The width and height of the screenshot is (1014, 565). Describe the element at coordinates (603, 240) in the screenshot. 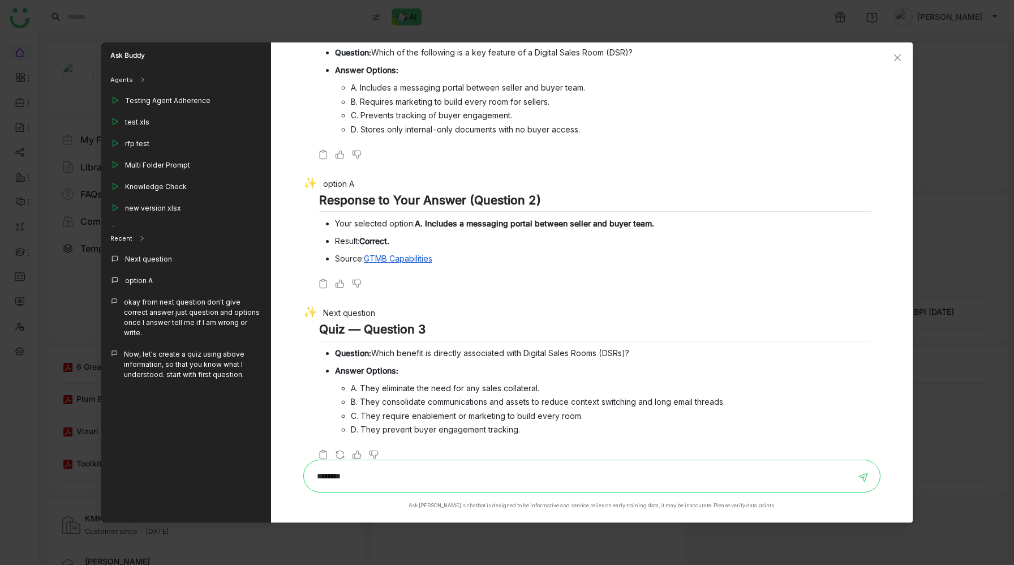

I see `p: Result:` at that location.